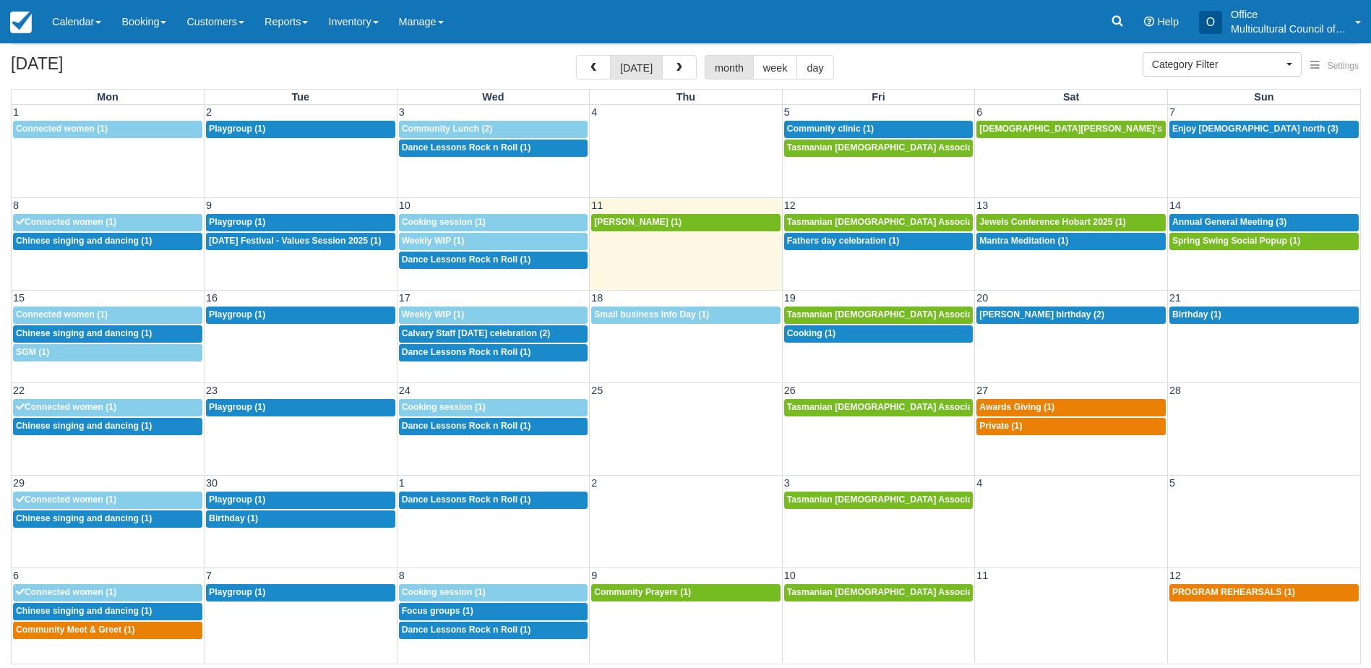 Image resolution: width=1371 pixels, height=668 pixels. I want to click on span: 26, so click(790, 390).